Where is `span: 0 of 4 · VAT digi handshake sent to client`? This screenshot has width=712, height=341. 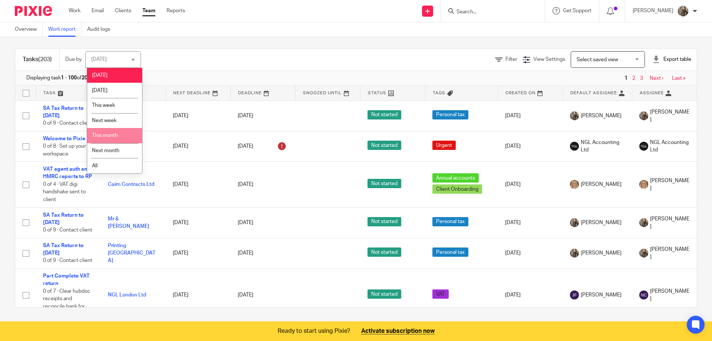 span: 0 of 4 · VAT digi handshake sent to client is located at coordinates (64, 192).